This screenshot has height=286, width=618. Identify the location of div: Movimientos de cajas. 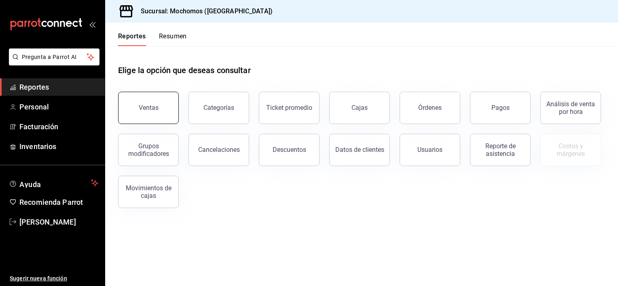
(148, 192).